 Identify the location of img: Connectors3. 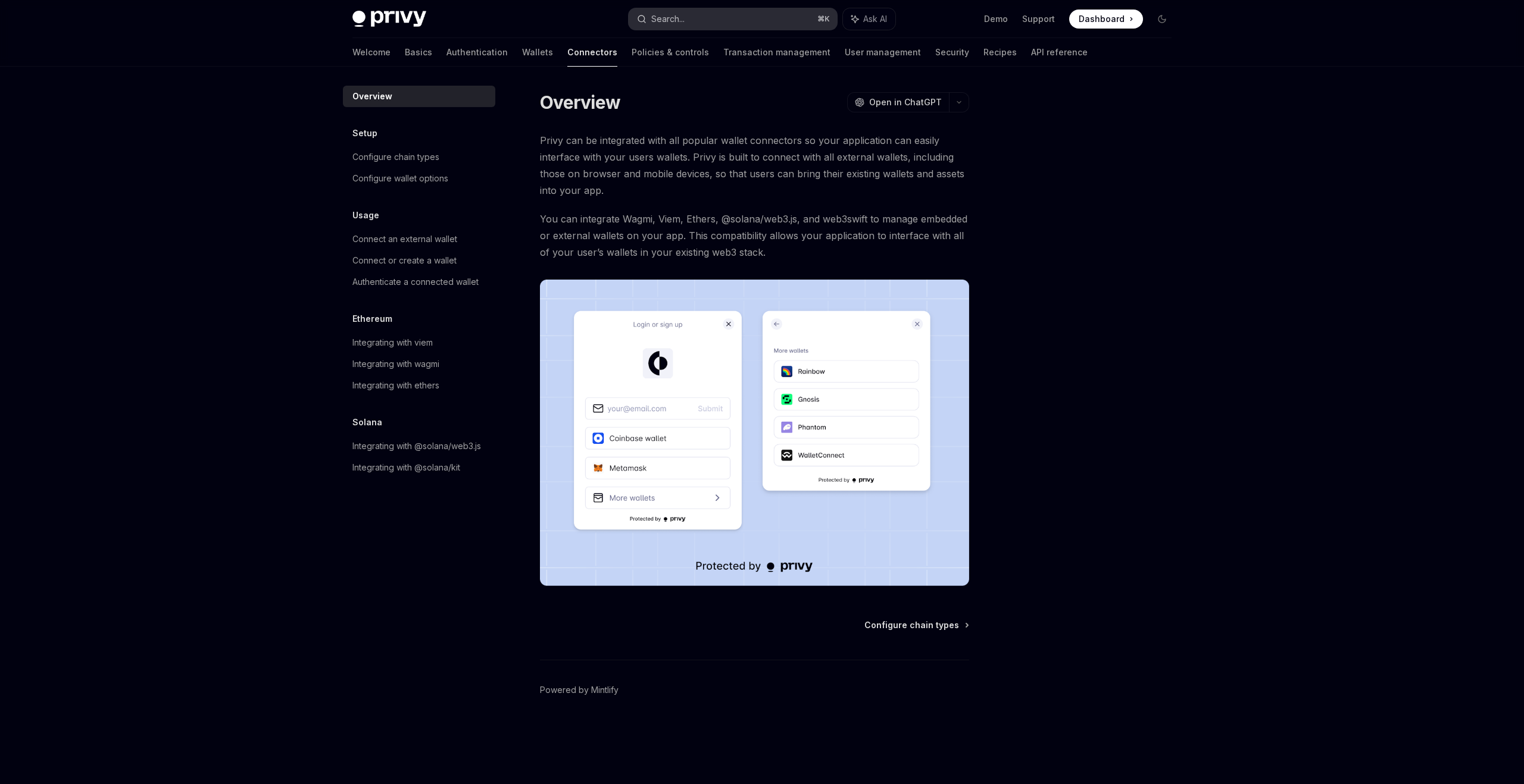
(755, 432).